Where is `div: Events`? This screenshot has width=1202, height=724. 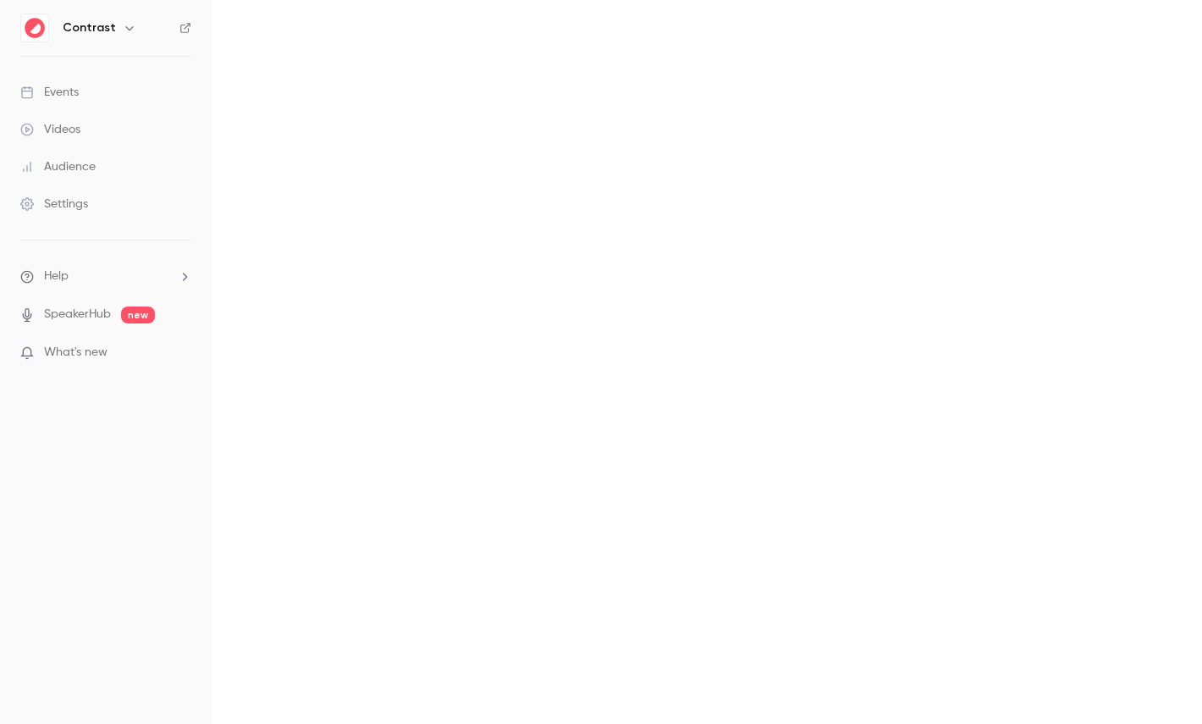 div: Events is located at coordinates (49, 92).